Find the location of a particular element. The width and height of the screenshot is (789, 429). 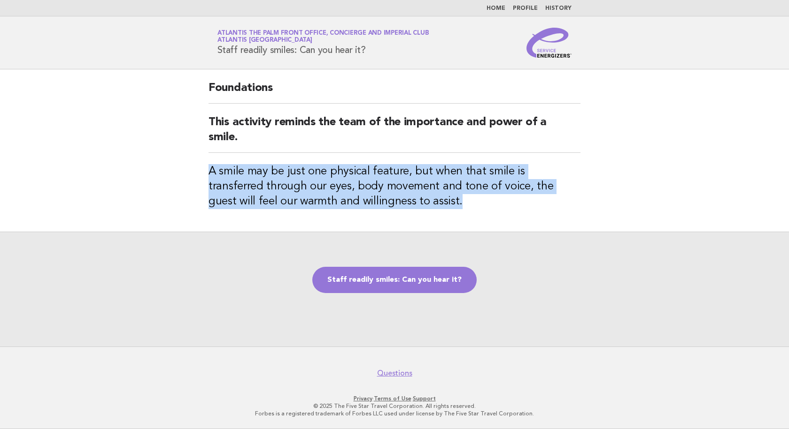

a: Privacy is located at coordinates (363, 399).